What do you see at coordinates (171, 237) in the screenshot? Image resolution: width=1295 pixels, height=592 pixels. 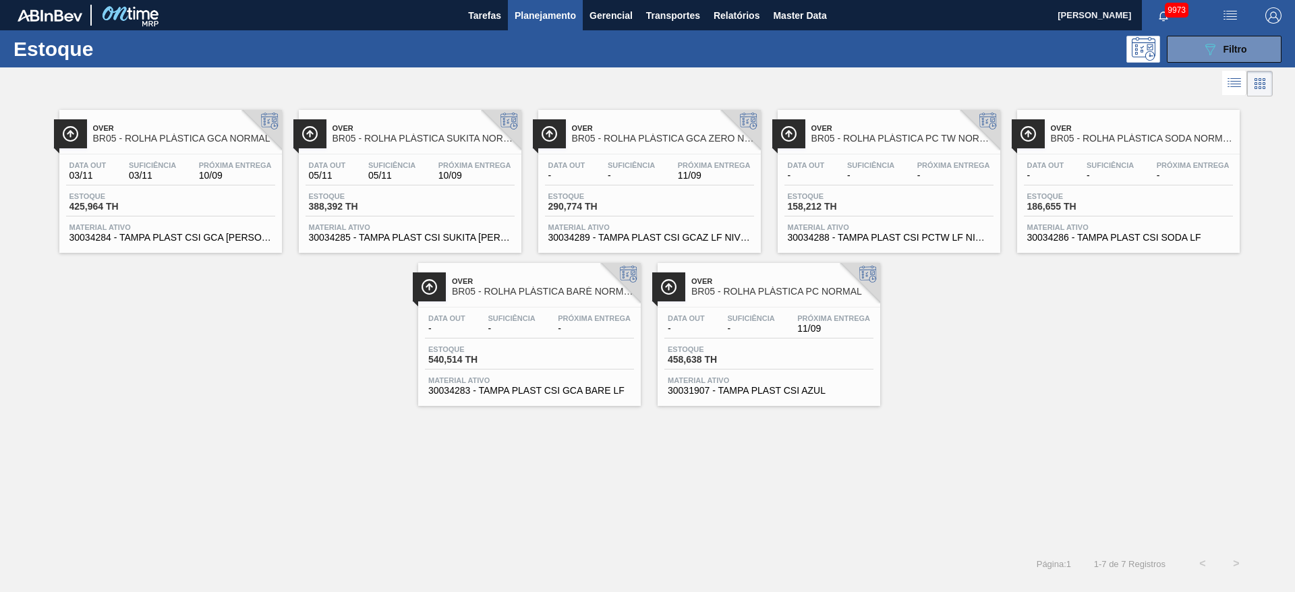 I see `span: 30034284 - TAMPA PLAST CSI GCA VERM LF` at bounding box center [171, 237].